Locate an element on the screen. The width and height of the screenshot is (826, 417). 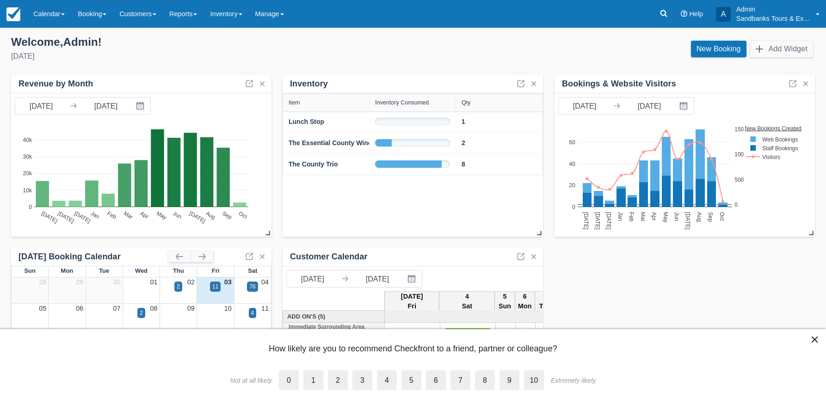
strong: The Essential County Wine Tour is located at coordinates (338, 143).